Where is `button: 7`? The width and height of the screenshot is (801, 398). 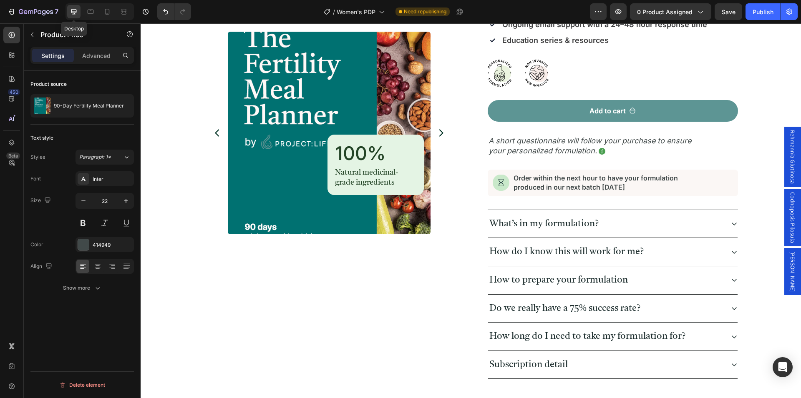 button: 7 is located at coordinates (33, 12).